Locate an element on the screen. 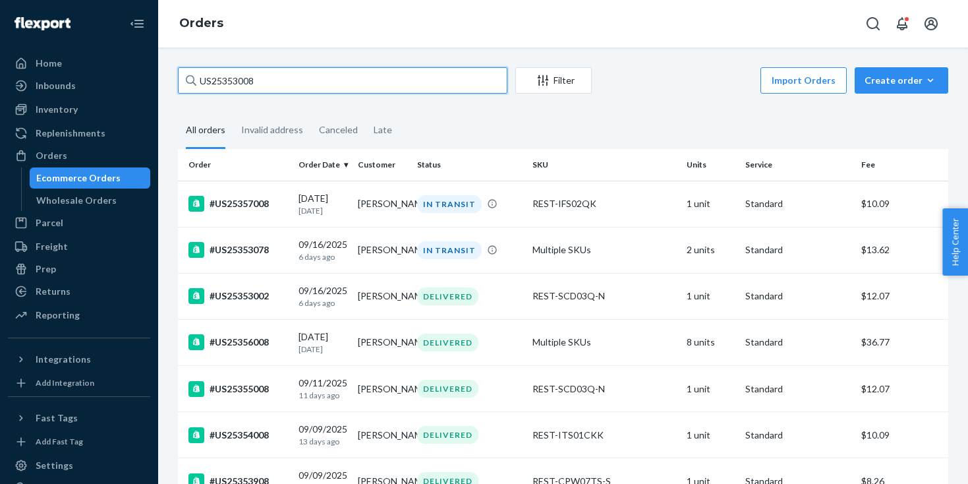 The height and width of the screenshot is (484, 968). td: $12.07 is located at coordinates (902, 389).